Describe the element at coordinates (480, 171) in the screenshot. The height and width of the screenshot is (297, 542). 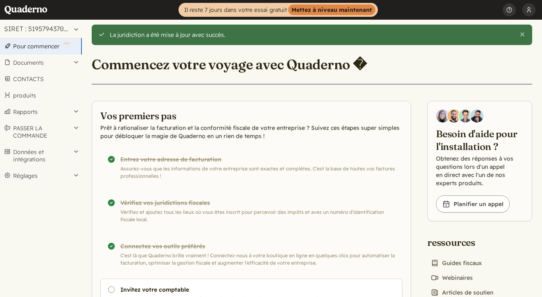
I see `p: Obtenez des réponses à vos questions lors d'un appel en direct avec l'un de nos experts produits.` at that location.